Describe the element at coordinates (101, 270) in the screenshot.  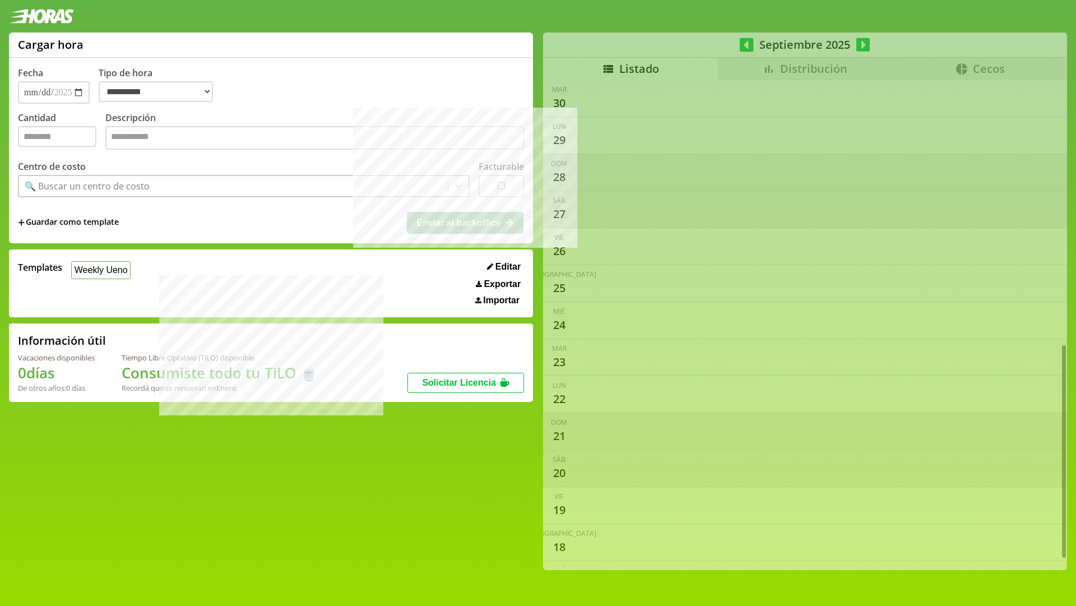
I see `button: Weekly Ueno` at that location.